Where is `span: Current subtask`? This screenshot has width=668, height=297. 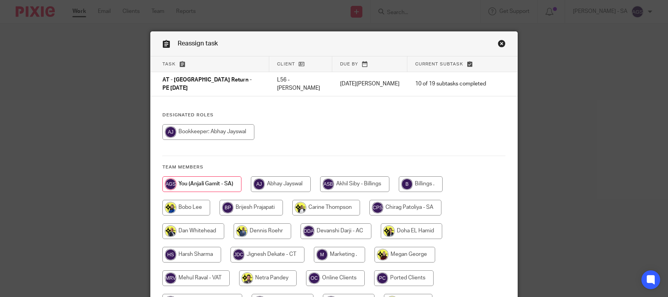 span: Current subtask is located at coordinates (439, 64).